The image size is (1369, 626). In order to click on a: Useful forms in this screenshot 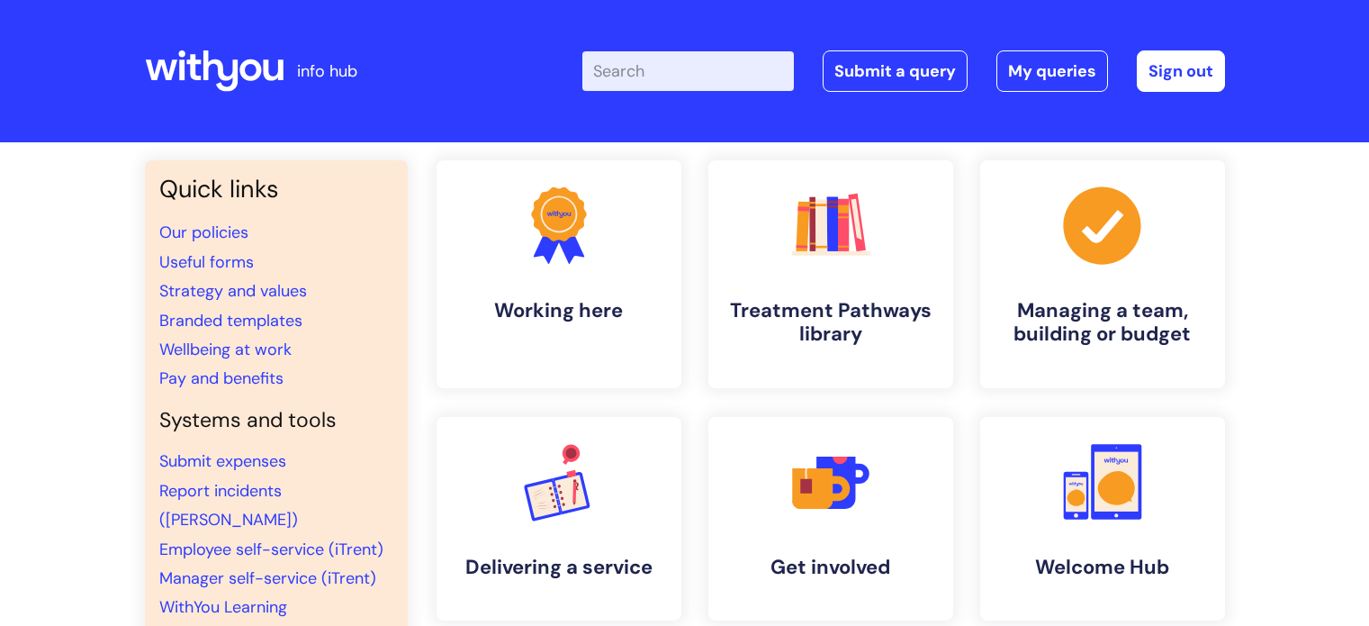, I will do `click(206, 262)`.